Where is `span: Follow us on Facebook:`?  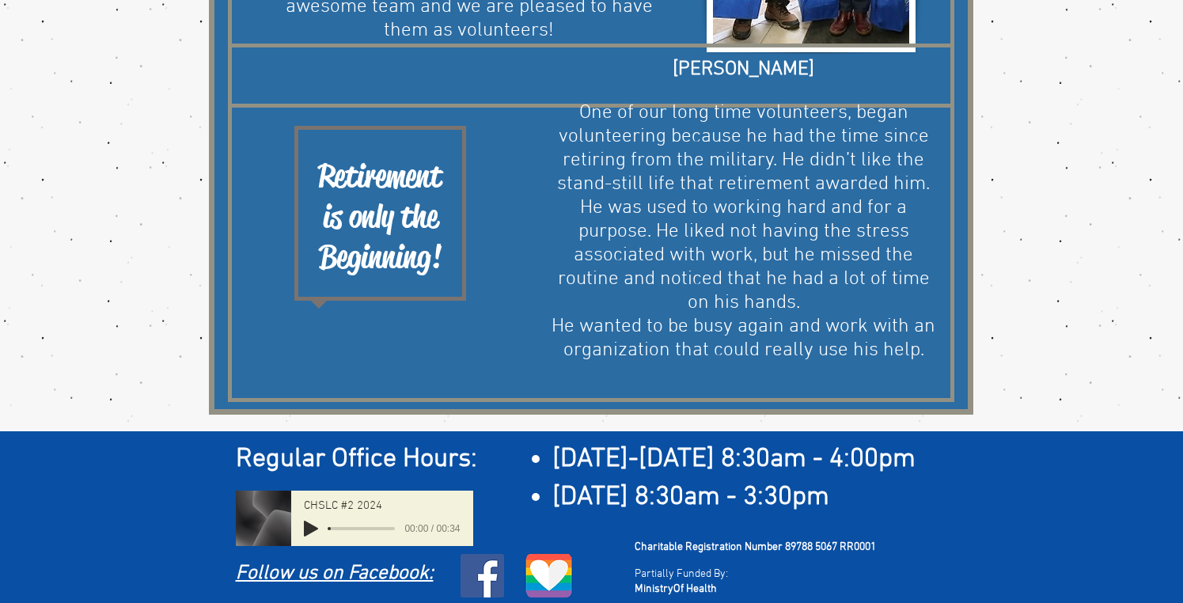
span: Follow us on Facebook: is located at coordinates (335, 574).